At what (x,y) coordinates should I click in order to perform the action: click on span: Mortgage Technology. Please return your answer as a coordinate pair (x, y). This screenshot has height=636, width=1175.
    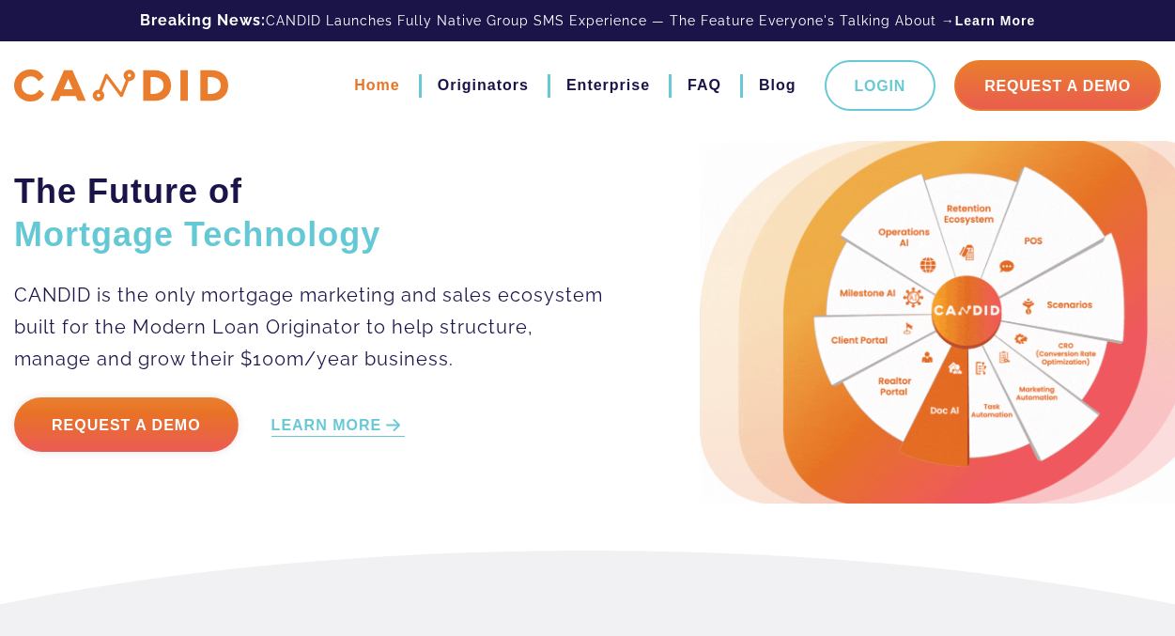
    Looking at the image, I should click on (197, 234).